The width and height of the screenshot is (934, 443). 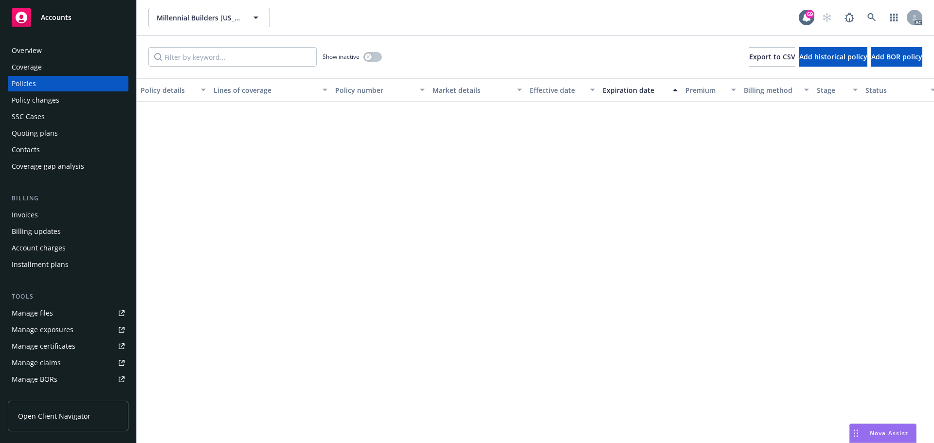 I want to click on div: Manage certificates, so click(x=43, y=346).